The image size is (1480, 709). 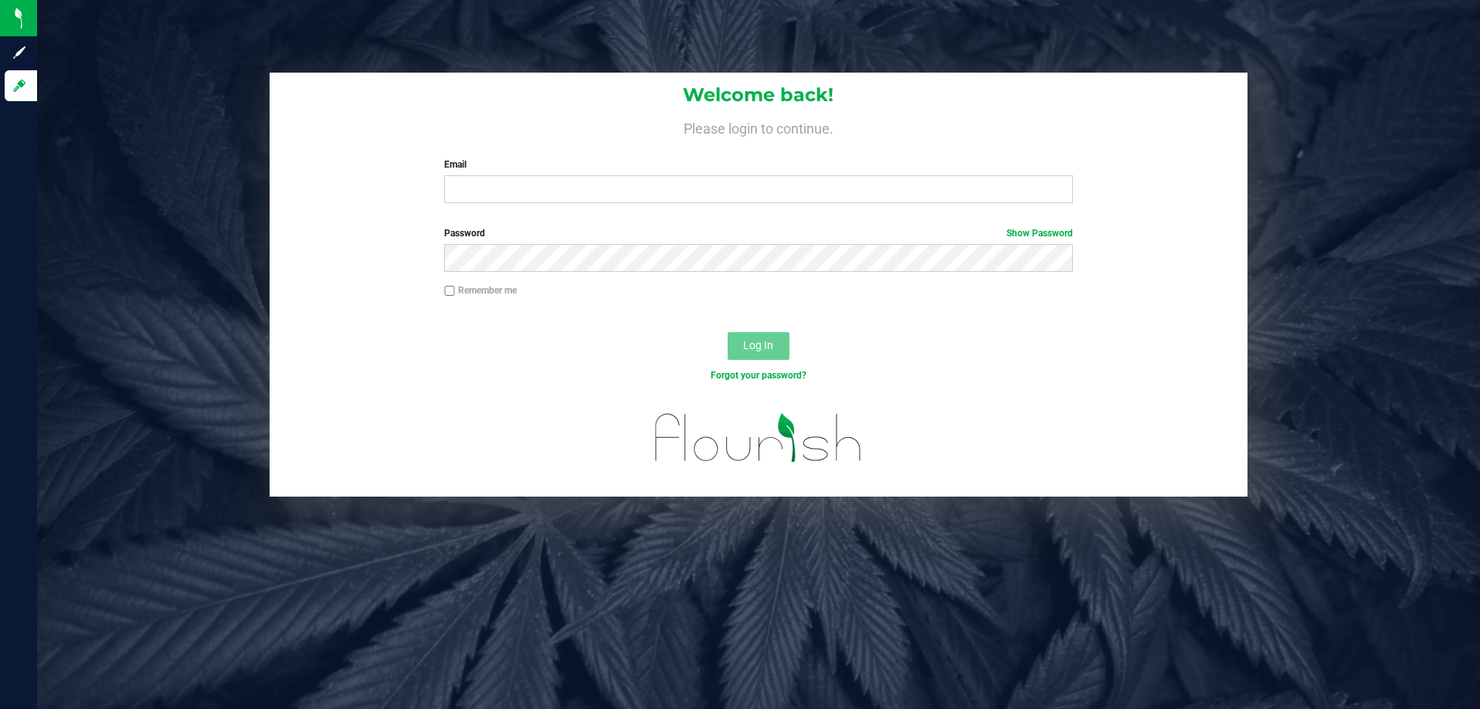 I want to click on label: Email, so click(x=759, y=165).